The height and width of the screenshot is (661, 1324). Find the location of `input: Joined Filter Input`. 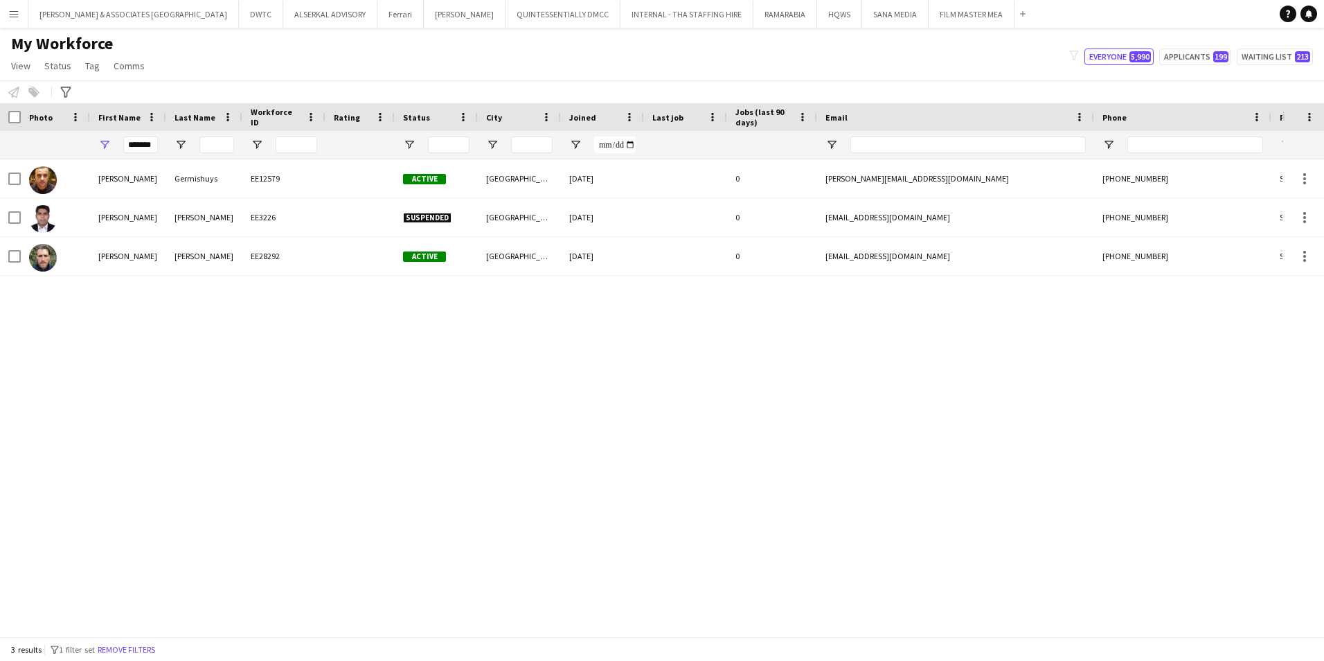

input: Joined Filter Input is located at coordinates (615, 145).